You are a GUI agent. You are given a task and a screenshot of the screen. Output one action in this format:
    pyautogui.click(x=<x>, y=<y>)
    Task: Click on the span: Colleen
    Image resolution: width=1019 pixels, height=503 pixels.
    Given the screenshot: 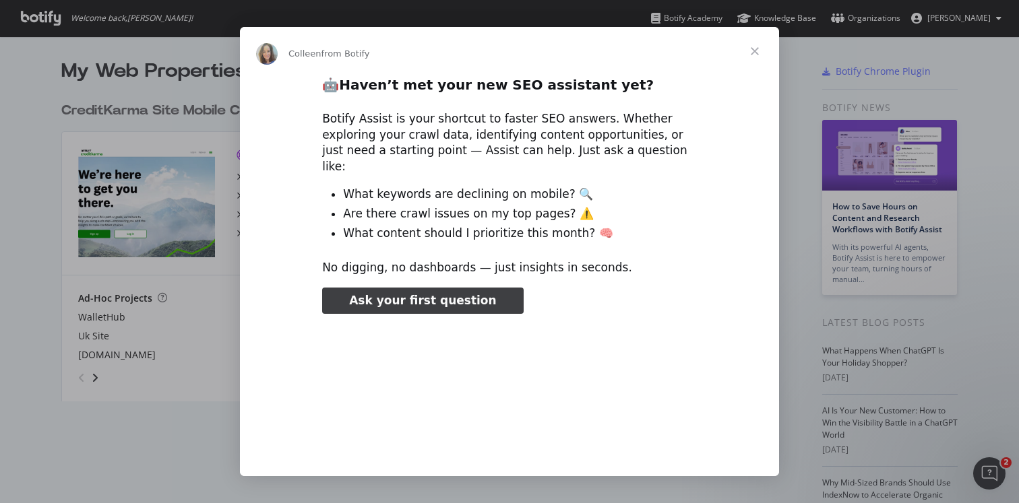 What is the action you would take?
    pyautogui.click(x=305, y=53)
    